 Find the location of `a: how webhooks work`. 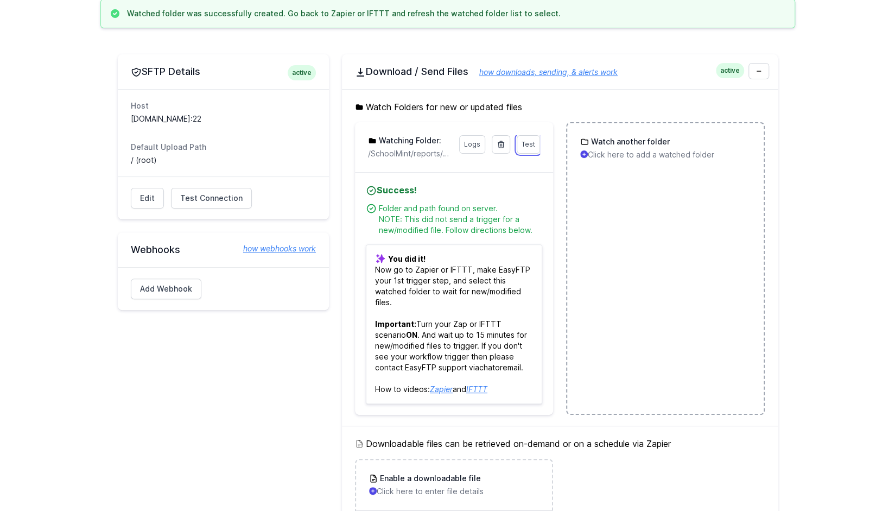

a: how webhooks work is located at coordinates (274, 249).